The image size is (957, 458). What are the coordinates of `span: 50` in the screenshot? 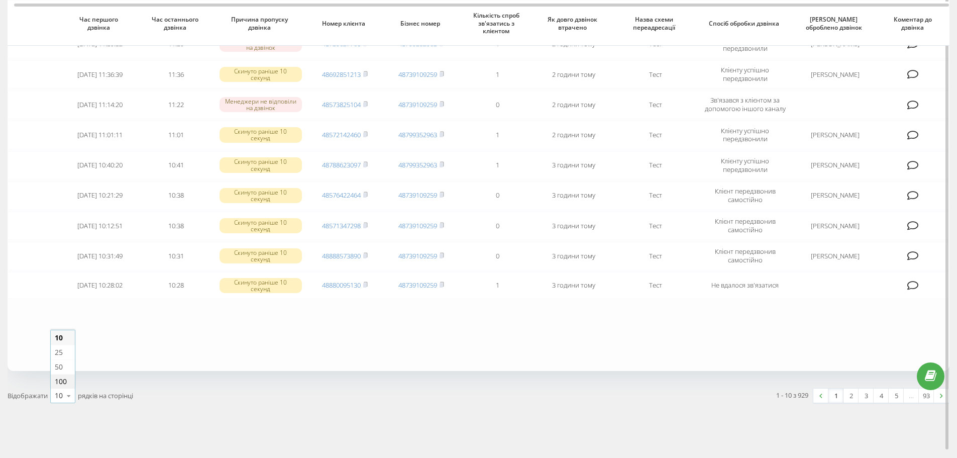 It's located at (59, 366).